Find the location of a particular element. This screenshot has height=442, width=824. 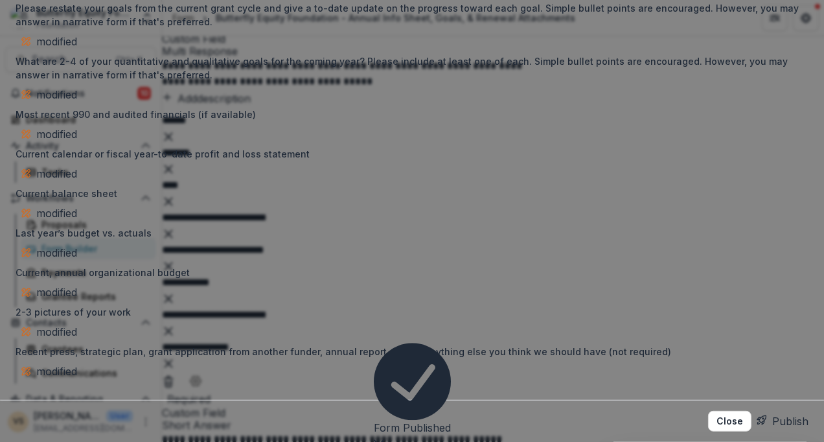

p: 2-3 pictures of your work is located at coordinates (412, 311).